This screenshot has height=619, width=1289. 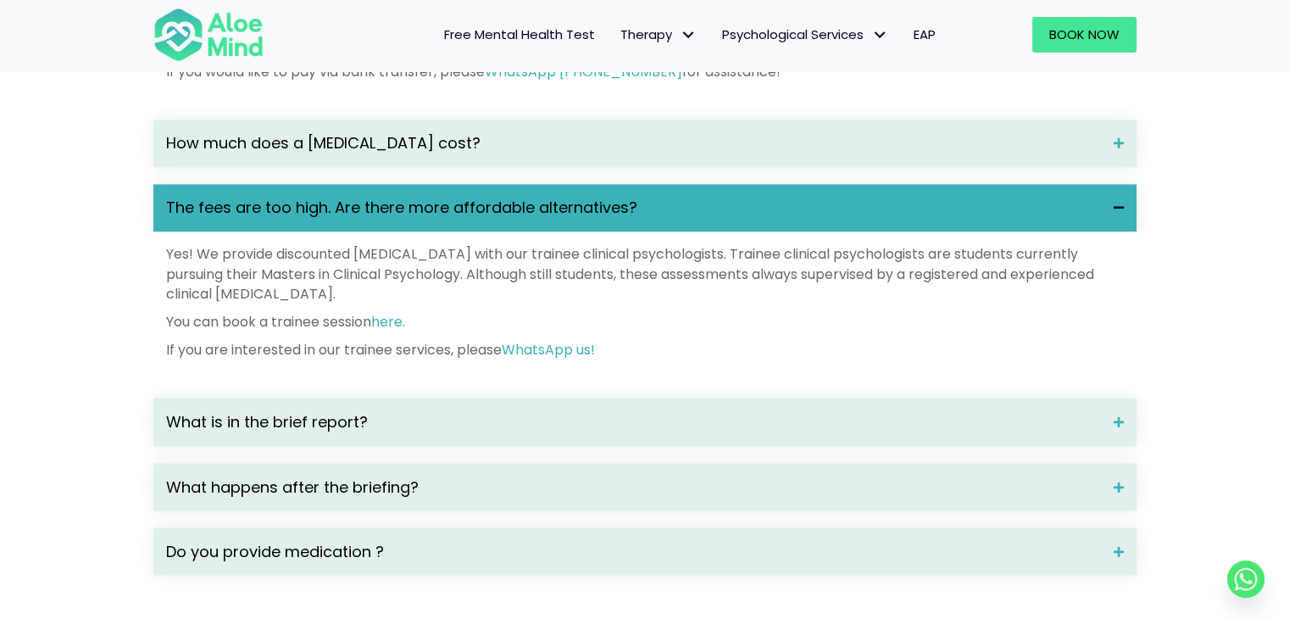 I want to click on span: Psychological Services, so click(x=805, y=34).